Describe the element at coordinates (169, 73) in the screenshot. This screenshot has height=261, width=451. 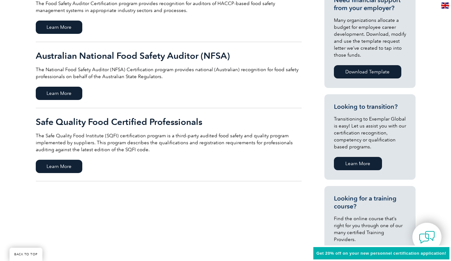
I see `p: The National Food Safety Auditor (NFSA) Certification program provides national (Australian) reco...` at that location.